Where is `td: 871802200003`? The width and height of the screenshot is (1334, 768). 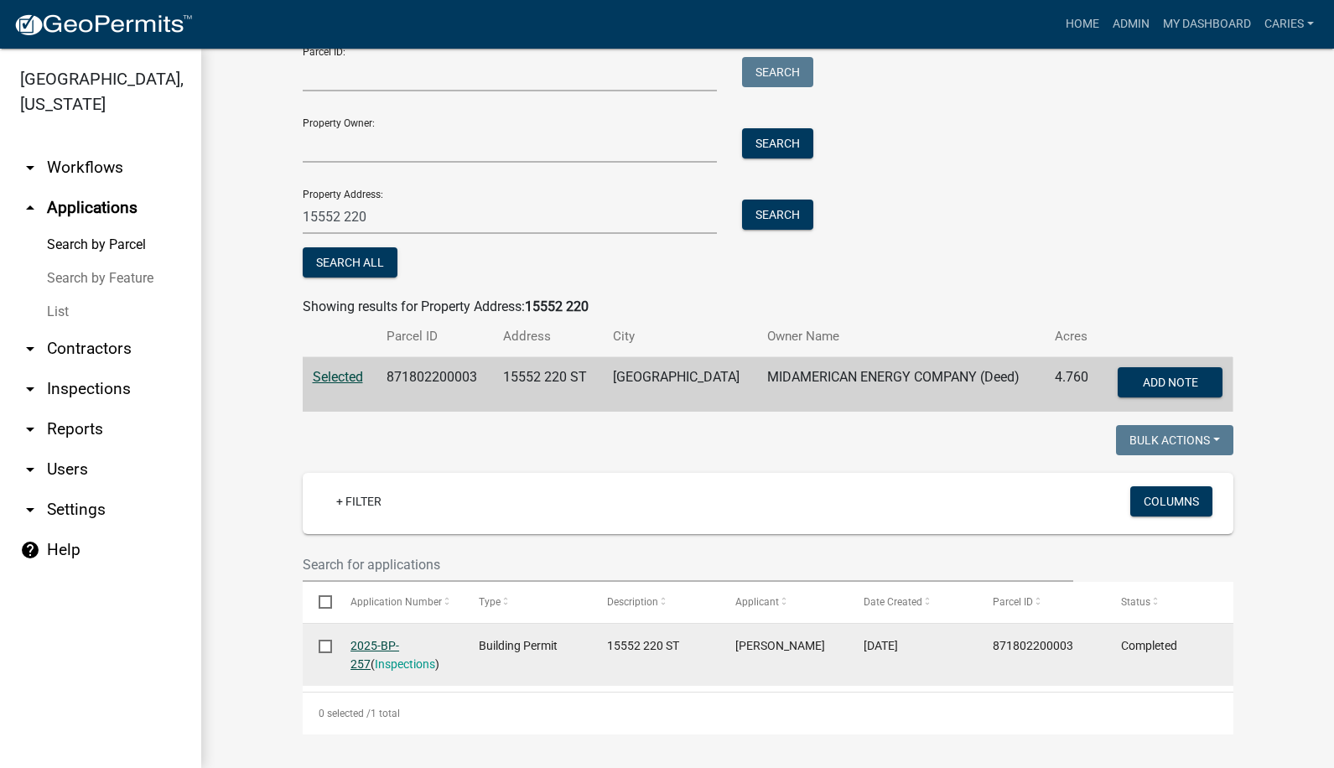 td: 871802200003 is located at coordinates (434, 385).